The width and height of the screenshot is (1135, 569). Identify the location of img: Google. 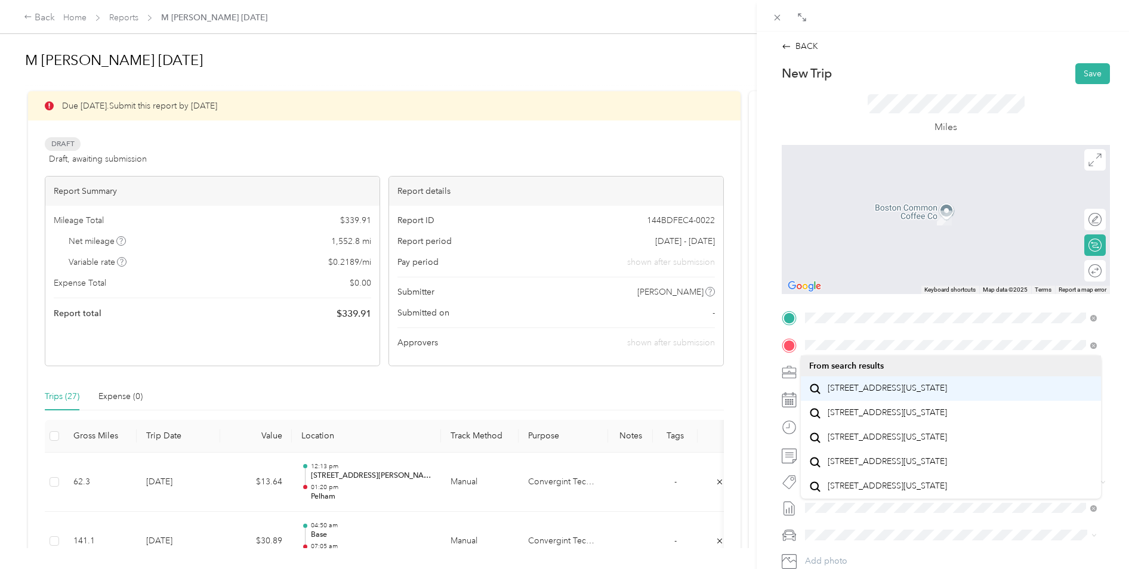
(805, 287).